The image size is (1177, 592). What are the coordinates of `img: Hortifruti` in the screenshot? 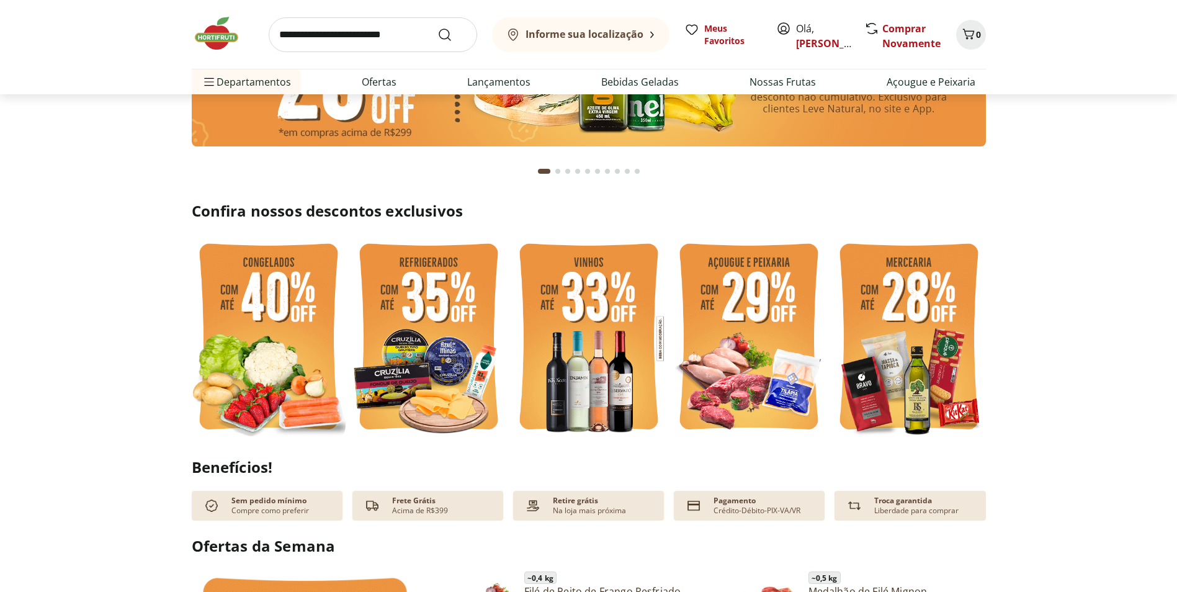 It's located at (223, 33).